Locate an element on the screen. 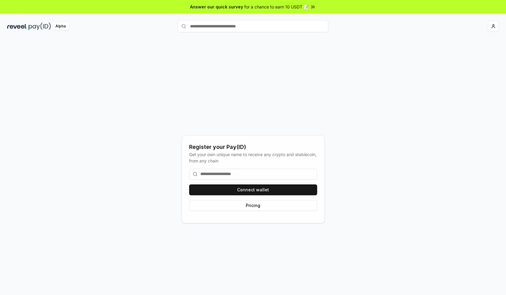 The height and width of the screenshot is (295, 506). button: Pricing is located at coordinates (253, 206).